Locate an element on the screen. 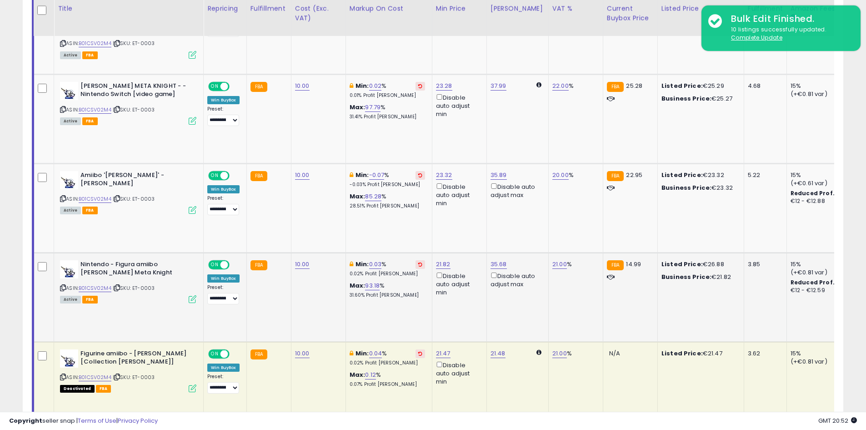 The image size is (866, 430). div: Current Buybox Price is located at coordinates (630, 13).